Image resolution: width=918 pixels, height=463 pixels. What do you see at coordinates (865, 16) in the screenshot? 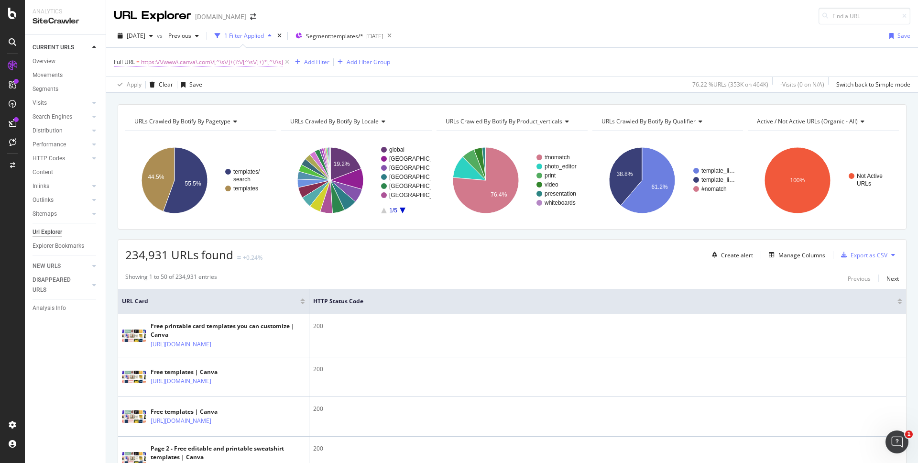
I see `input: Find a URL` at bounding box center [865, 16].